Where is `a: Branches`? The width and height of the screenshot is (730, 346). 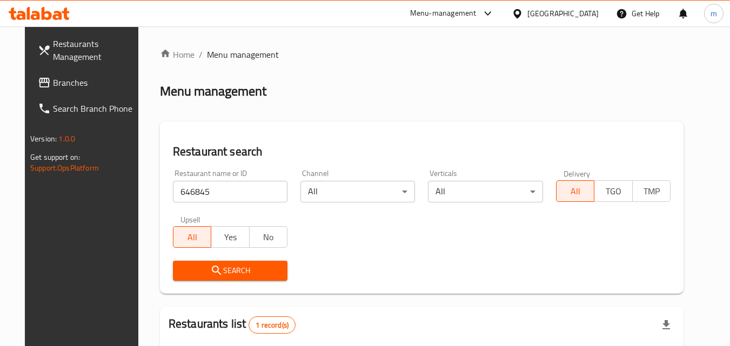
a: Branches is located at coordinates (88, 83).